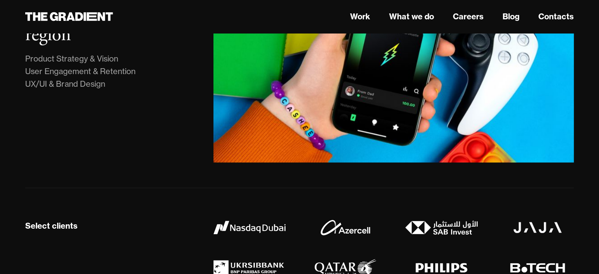  Describe the element at coordinates (51, 226) in the screenshot. I see `div: Select clients` at that location.